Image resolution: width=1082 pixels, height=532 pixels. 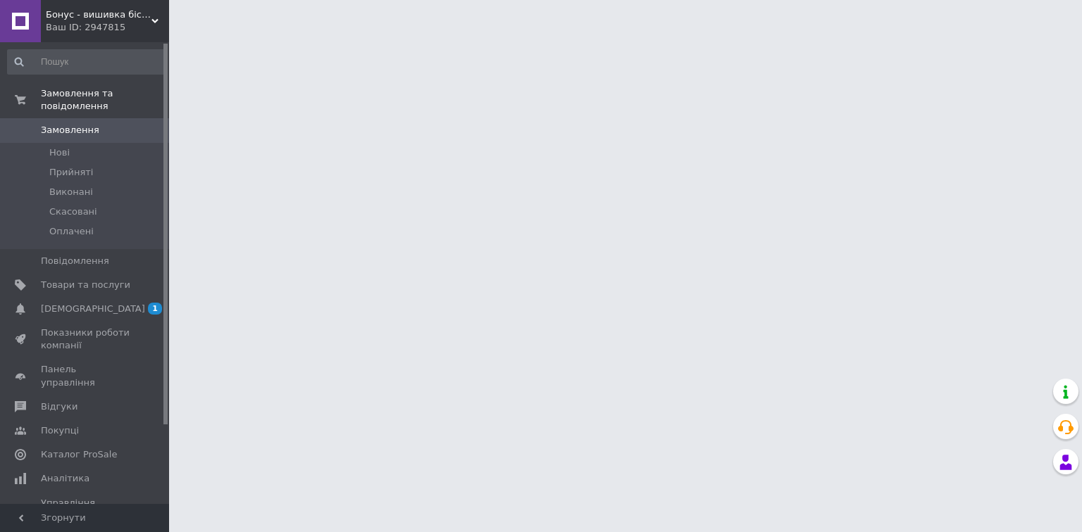 I want to click on span: Покупці, so click(x=60, y=431).